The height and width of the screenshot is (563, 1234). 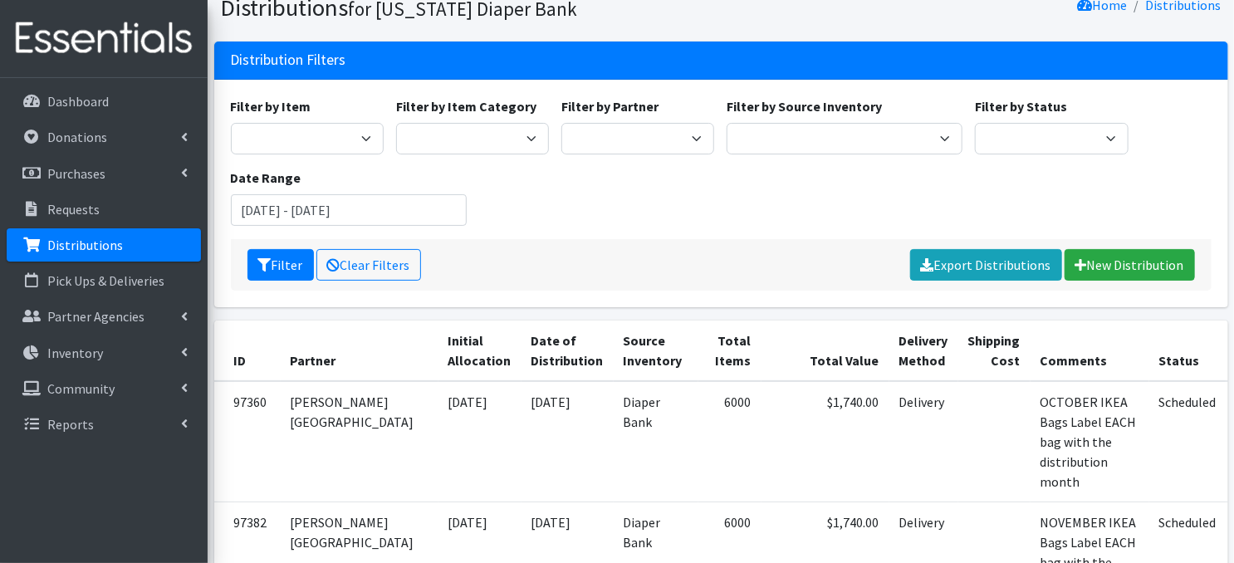 I want to click on td: $1,740.00, so click(x=825, y=442).